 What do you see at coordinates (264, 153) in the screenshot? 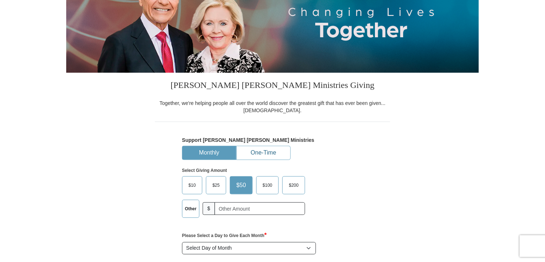
I see `button: One-Time` at bounding box center [264, 153].